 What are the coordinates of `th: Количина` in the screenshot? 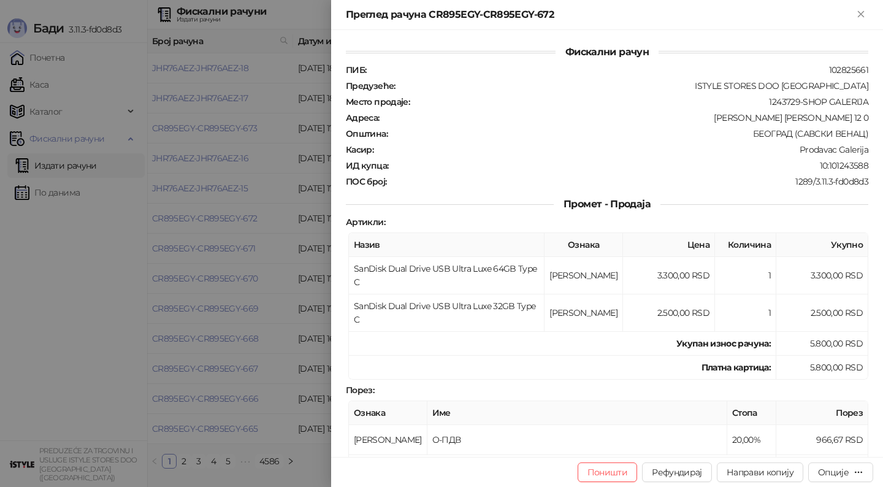 It's located at (746, 245).